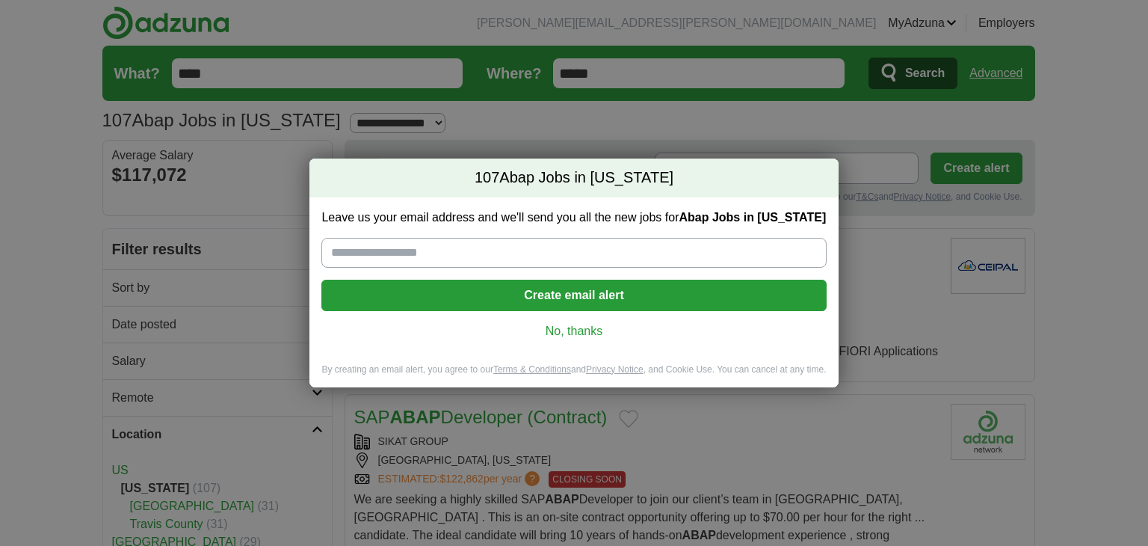  What do you see at coordinates (573, 375) in the screenshot?
I see `div: By creating an email alert, you agree to our and , and Cookie Use. You can cancel at any time.` at bounding box center [573, 375].